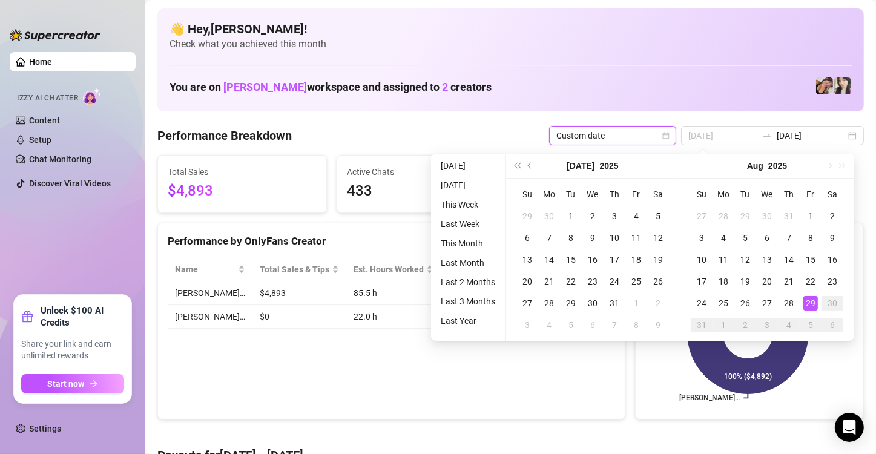  What do you see at coordinates (41, 62) in the screenshot?
I see `a: Home` at bounding box center [41, 62].